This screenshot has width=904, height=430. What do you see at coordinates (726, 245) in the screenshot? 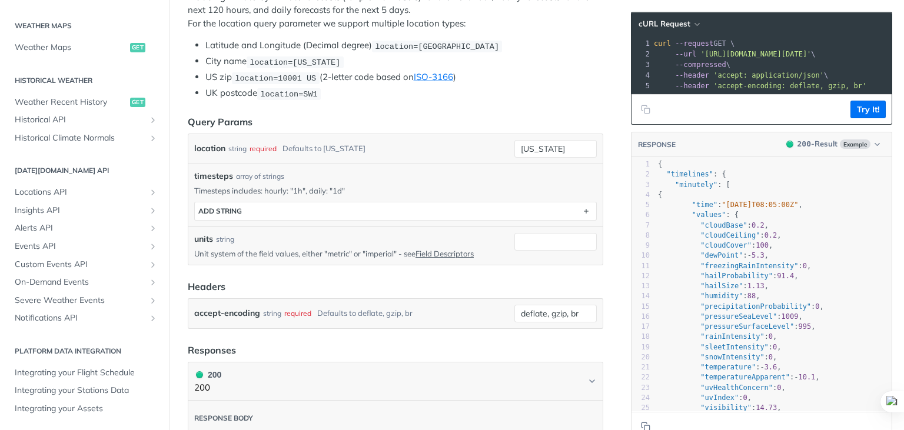
I see `span: "cloudCover"` at bounding box center [726, 245].